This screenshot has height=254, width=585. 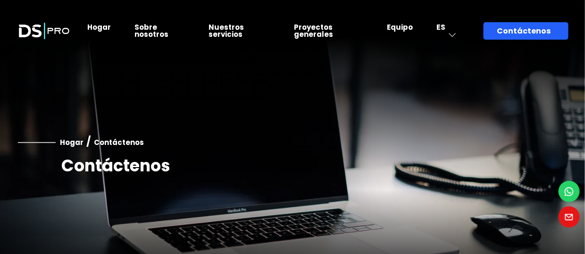 I want to click on font: Nuestros servicios, so click(x=226, y=31).